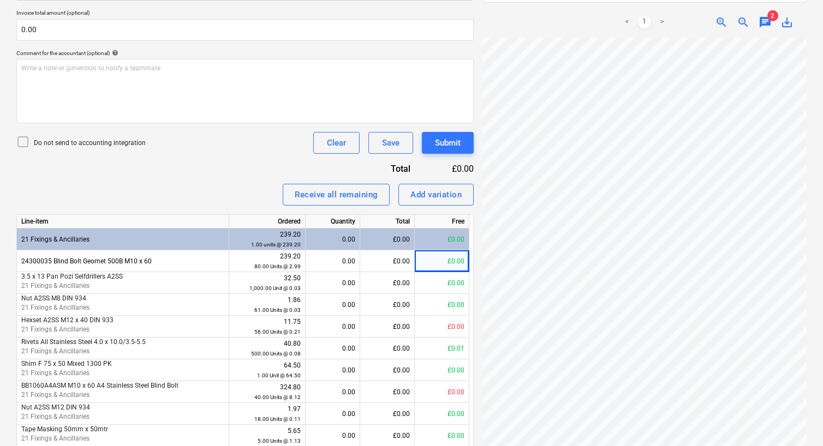 This screenshot has width=823, height=446. Describe the element at coordinates (336, 143) in the screenshot. I see `div: Clear` at that location.